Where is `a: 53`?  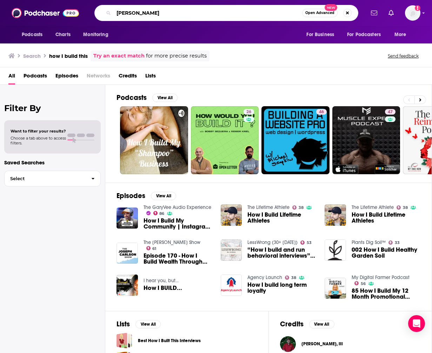
a: 53 is located at coordinates (306, 243).